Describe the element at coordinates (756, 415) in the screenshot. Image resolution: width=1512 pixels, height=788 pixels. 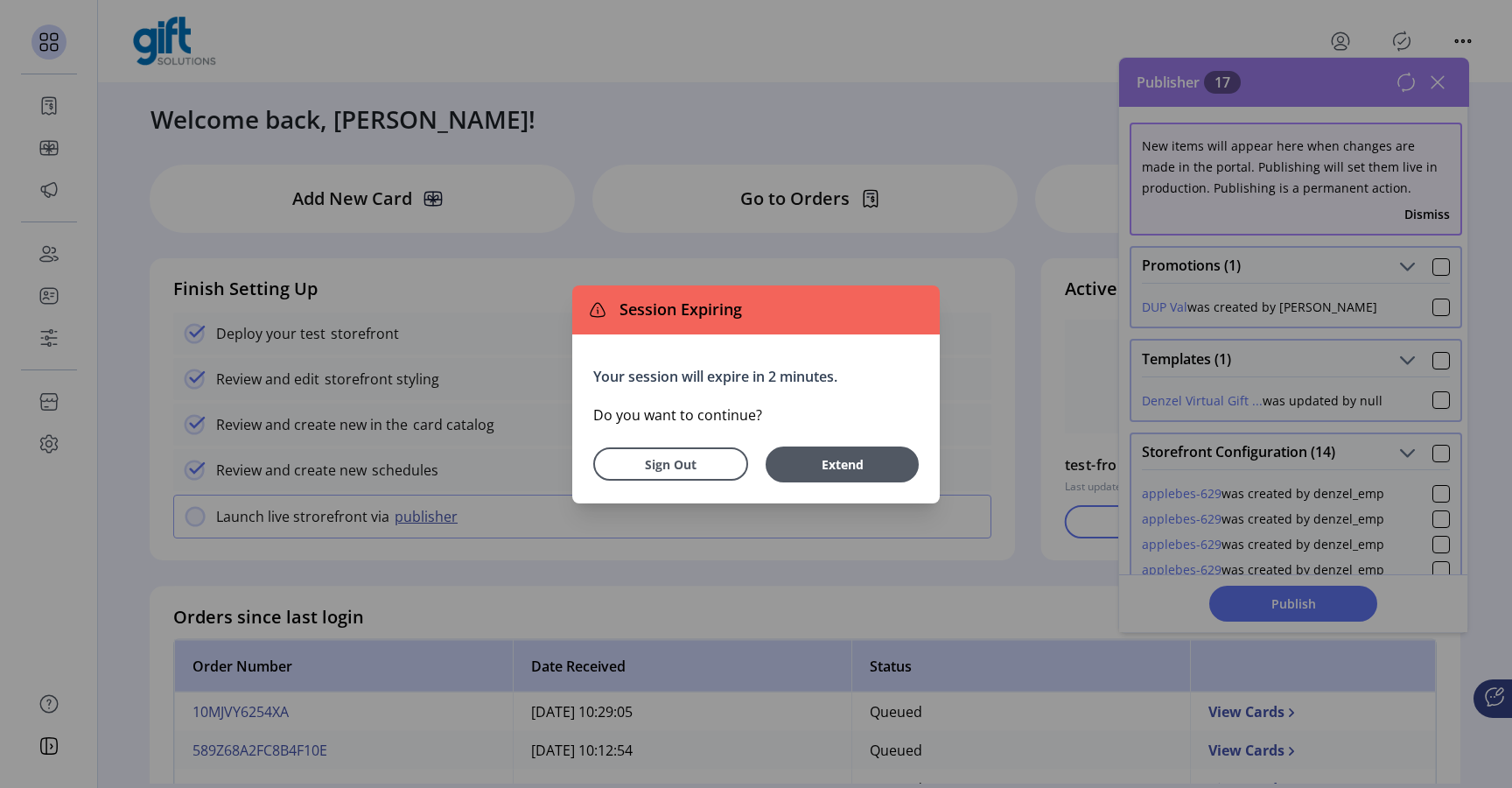
I see `p: Do you want to continue?` at that location.